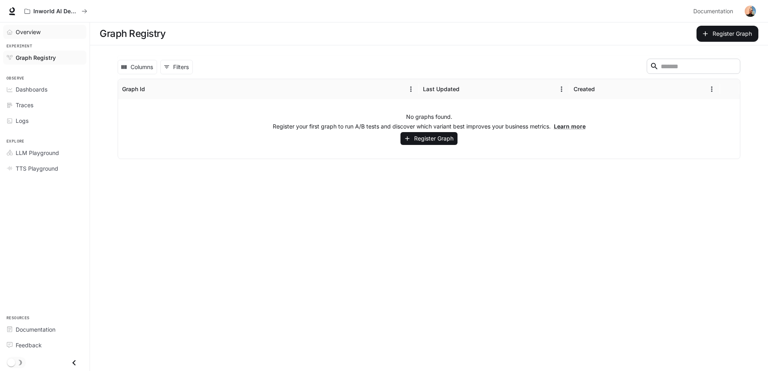 Image resolution: width=768 pixels, height=371 pixels. Describe the element at coordinates (441, 89) in the screenshot. I see `div: Last Updated` at that location.